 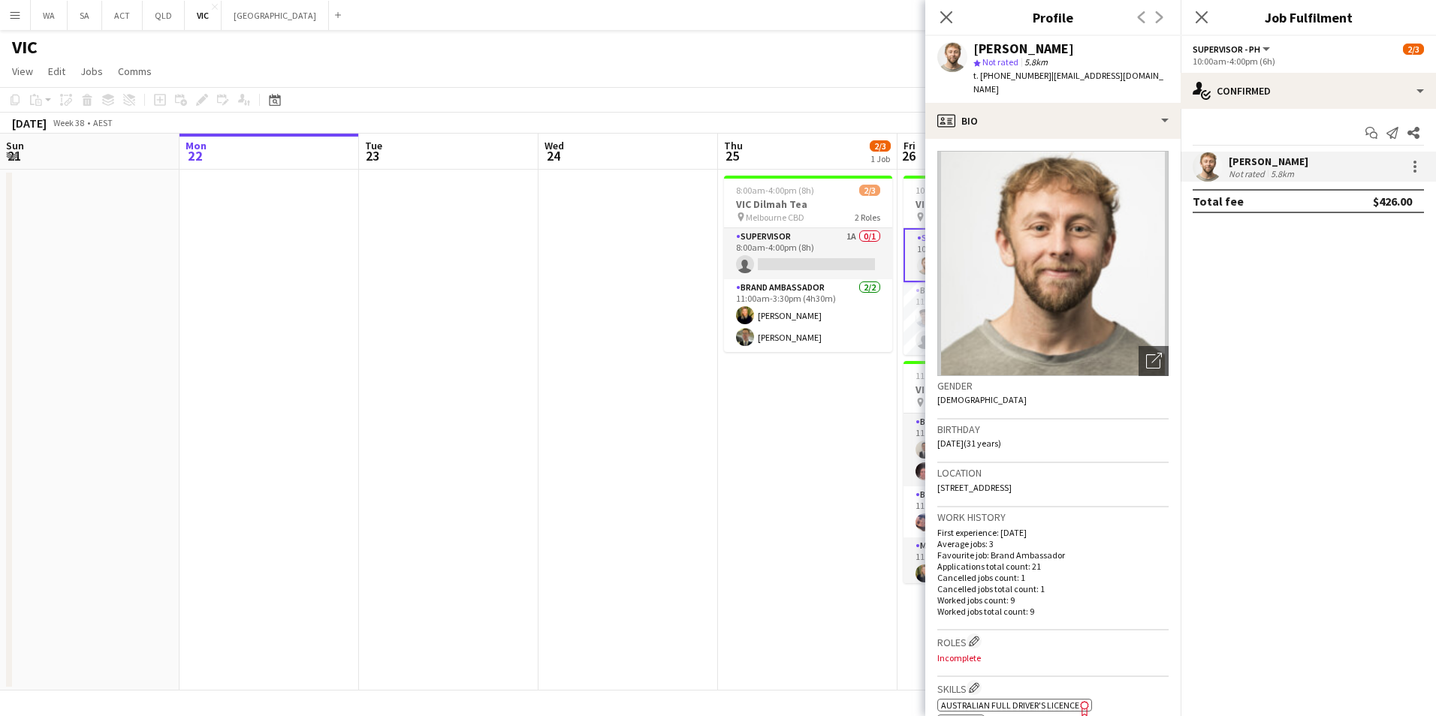 I want to click on app-job-card: 10:00am-4:00pm (6h)2/3VIC Dilmah Tea Melbourne CBD2 RolesSupervisor - PH1/110:00am-4:00pm (6h)[PE..., so click(x=987, y=265).